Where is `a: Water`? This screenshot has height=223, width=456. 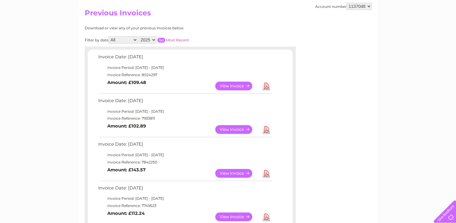
a: Water is located at coordinates (356, 28).